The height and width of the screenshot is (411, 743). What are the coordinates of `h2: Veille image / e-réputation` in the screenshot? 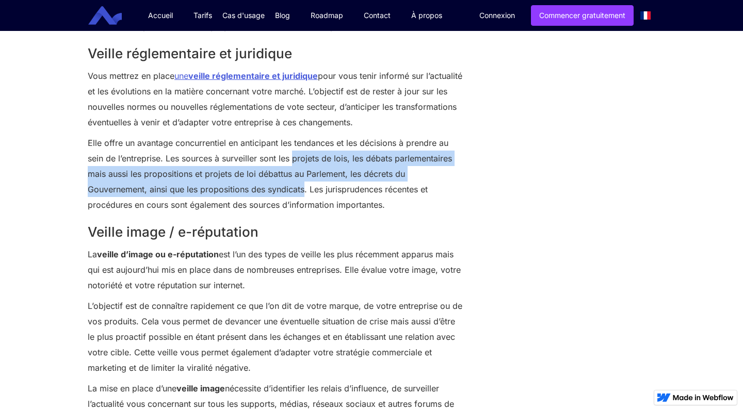 It's located at (275, 232).